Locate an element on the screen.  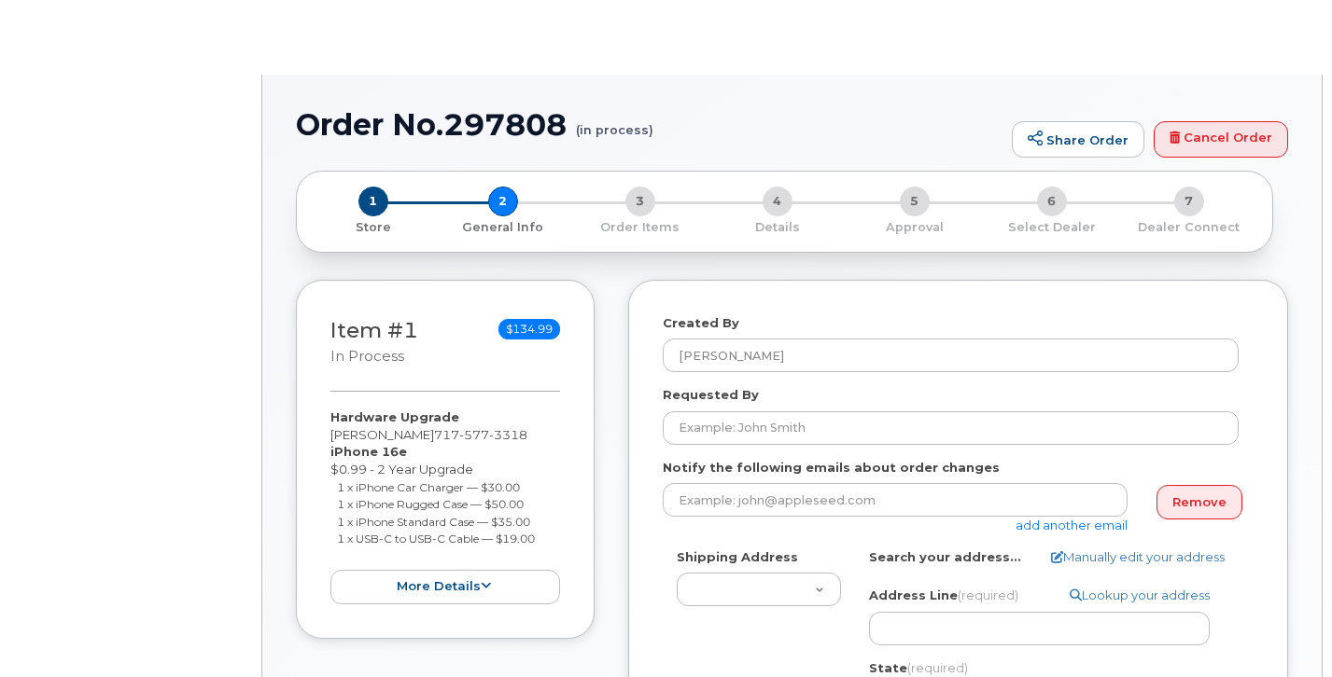
label: State is located at coordinates (918, 668).